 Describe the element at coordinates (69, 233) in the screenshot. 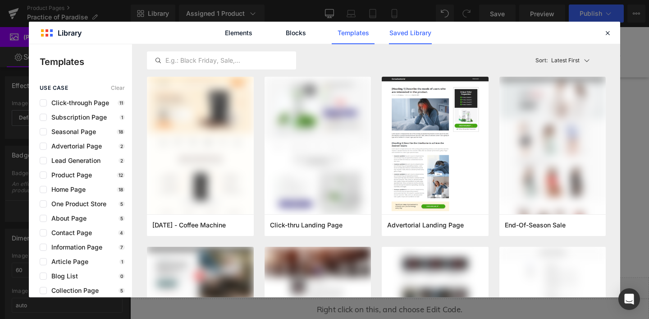

I see `span: Contact Page` at that location.